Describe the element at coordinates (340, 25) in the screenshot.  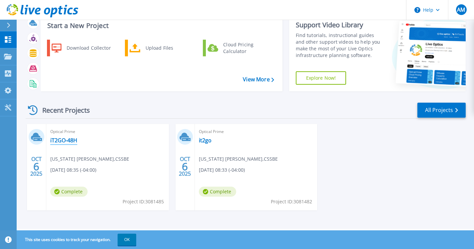
I see `div: Support Video Library` at that location.